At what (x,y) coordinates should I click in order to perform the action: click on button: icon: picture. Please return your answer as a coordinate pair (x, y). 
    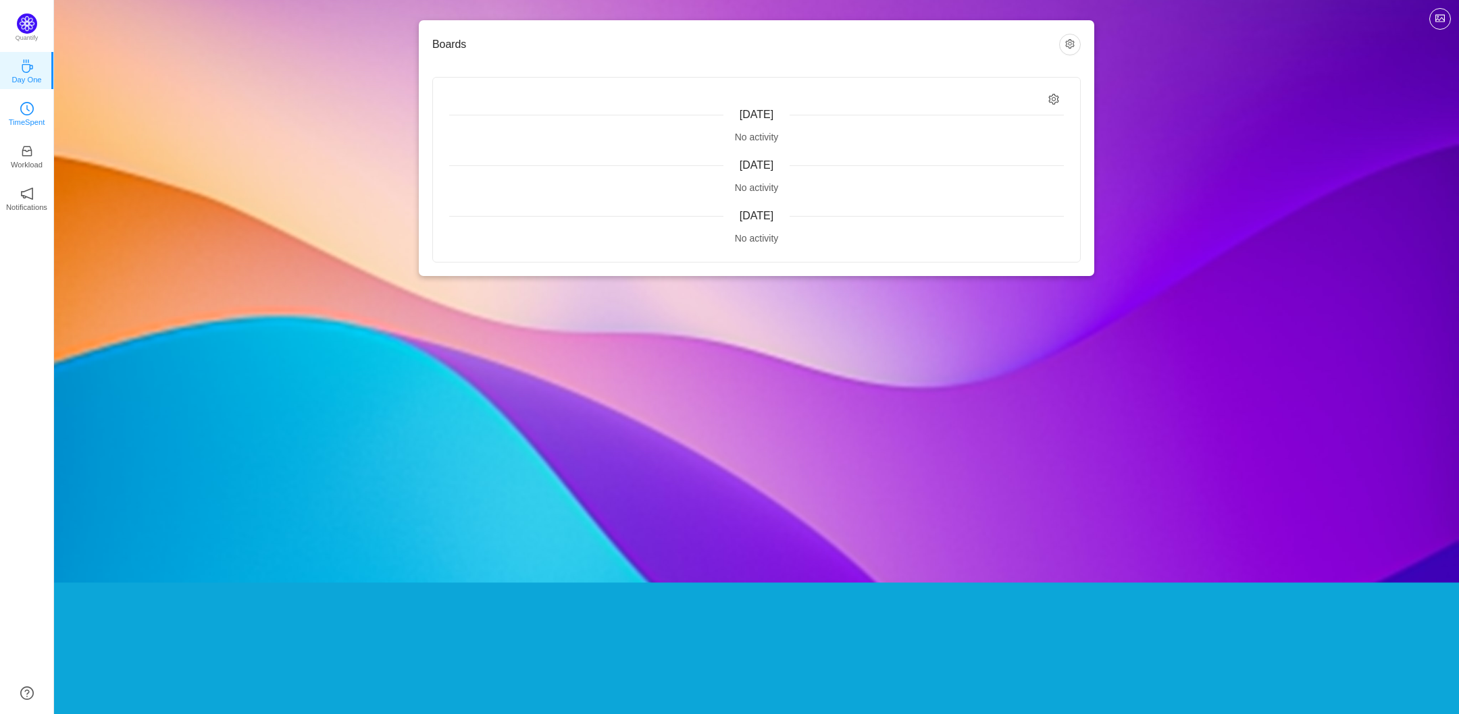
    Looking at the image, I should click on (1440, 19).